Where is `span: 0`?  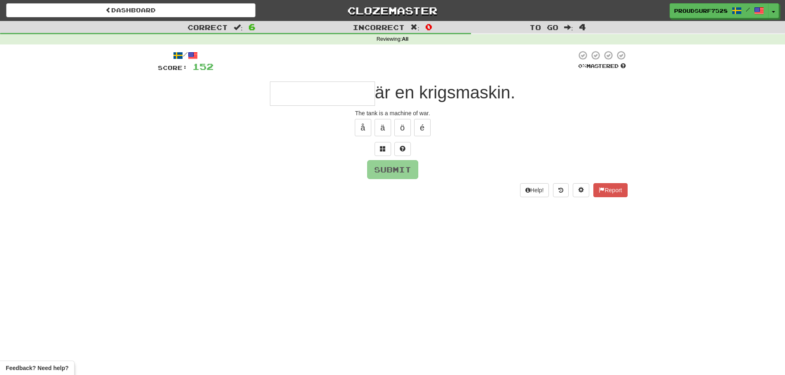
span: 0 is located at coordinates (429, 27).